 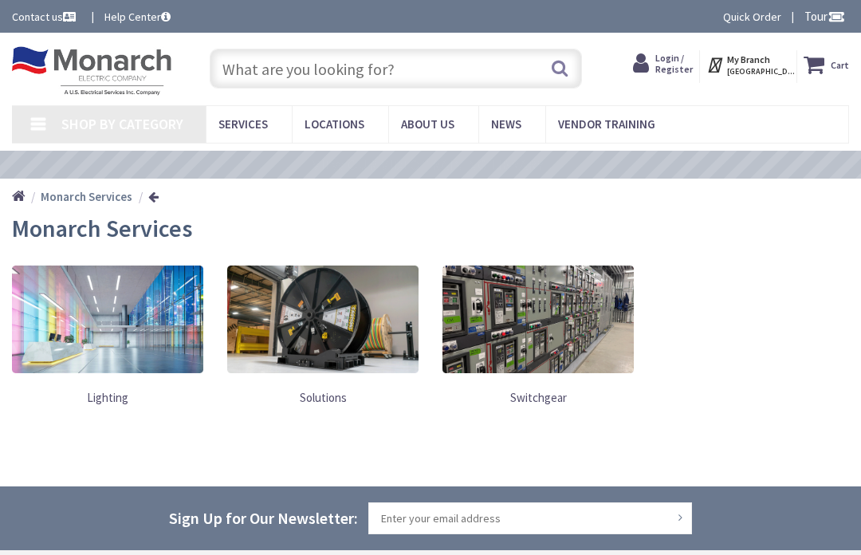 I want to click on strong: Monarch Services, so click(x=86, y=196).